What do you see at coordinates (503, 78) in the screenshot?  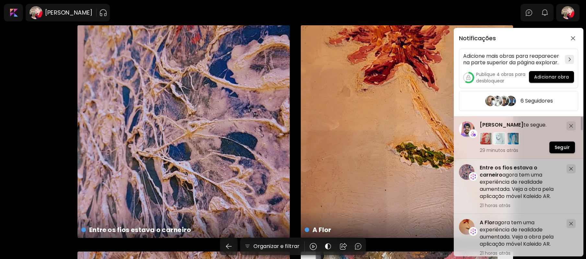 I see `h5: Publique 4 obras para desbloquear` at bounding box center [503, 78].